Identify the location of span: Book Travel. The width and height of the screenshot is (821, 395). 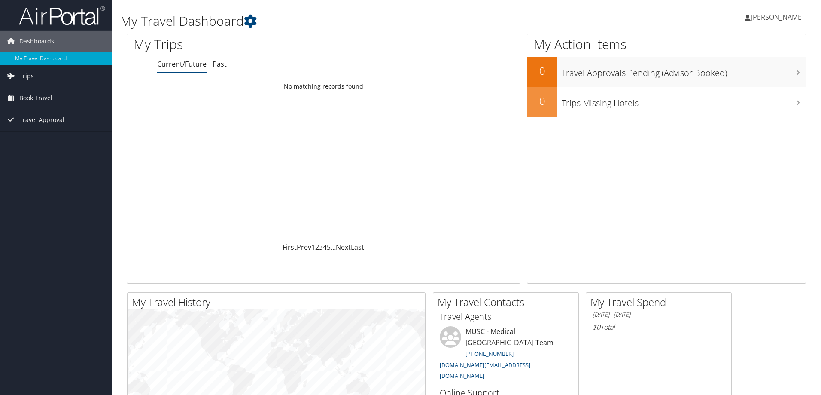
(36, 98).